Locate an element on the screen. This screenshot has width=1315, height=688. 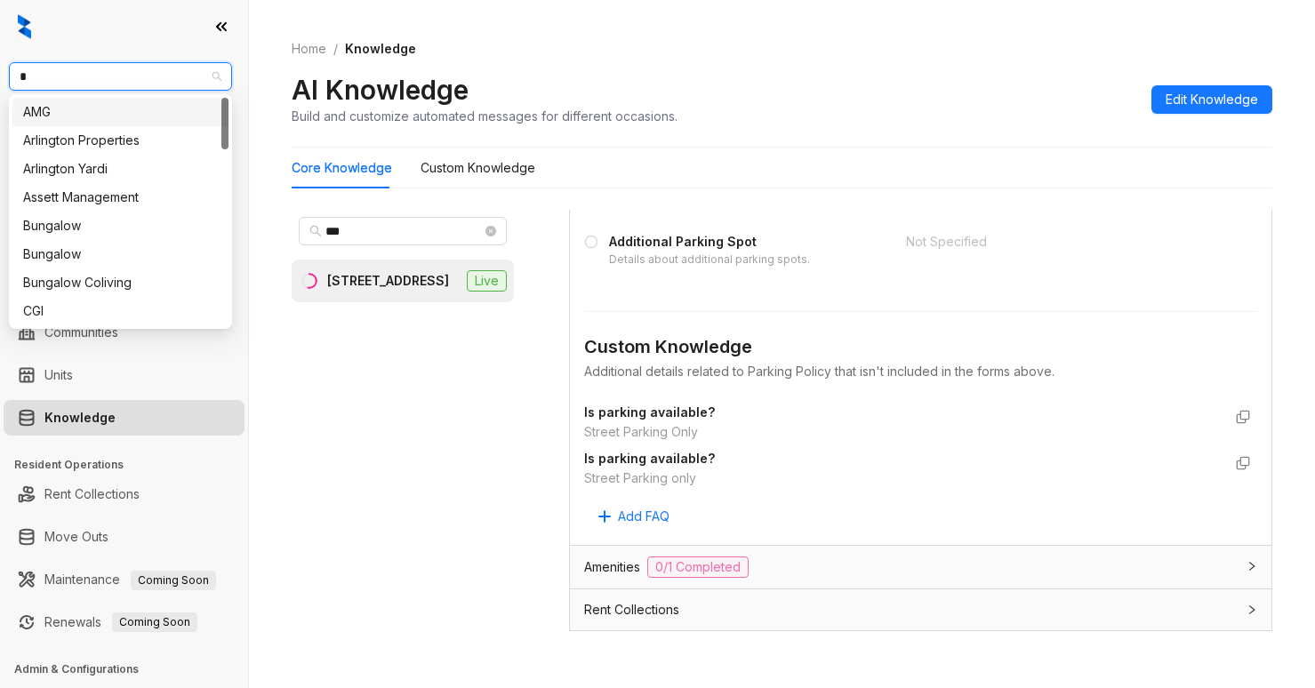
h2: AI Knowledge is located at coordinates (380, 90).